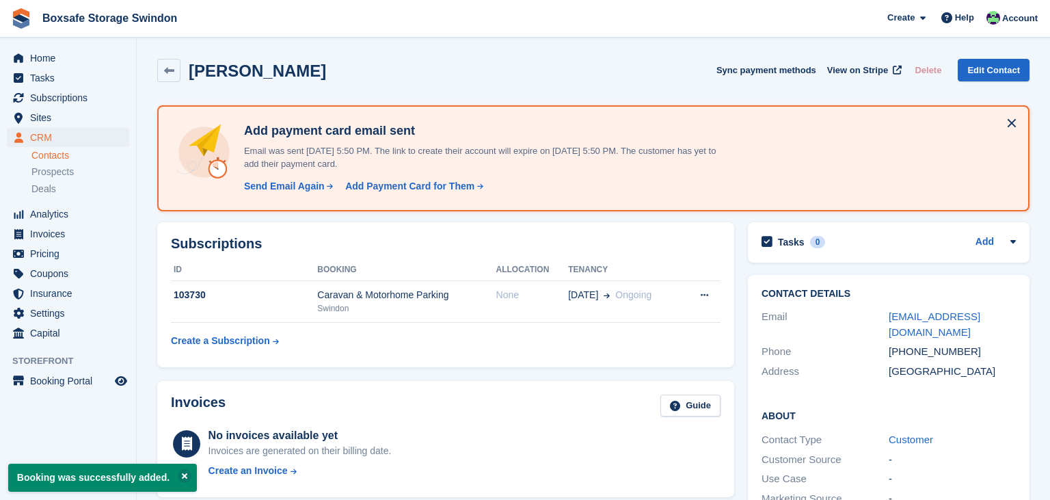 The height and width of the screenshot is (500, 1050). I want to click on span: Subscriptions, so click(71, 98).